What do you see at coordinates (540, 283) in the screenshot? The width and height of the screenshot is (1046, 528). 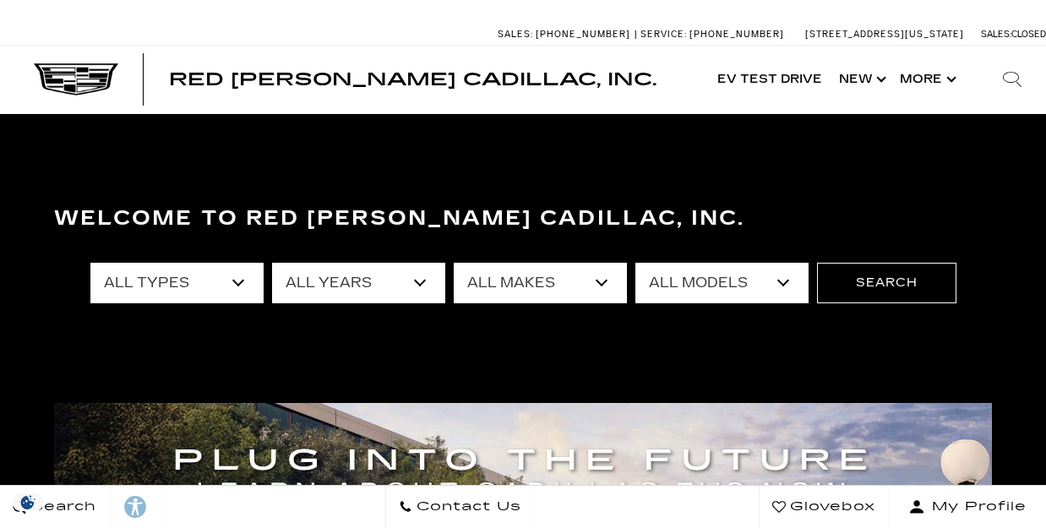 I see `select: Filter by make` at bounding box center [540, 283].